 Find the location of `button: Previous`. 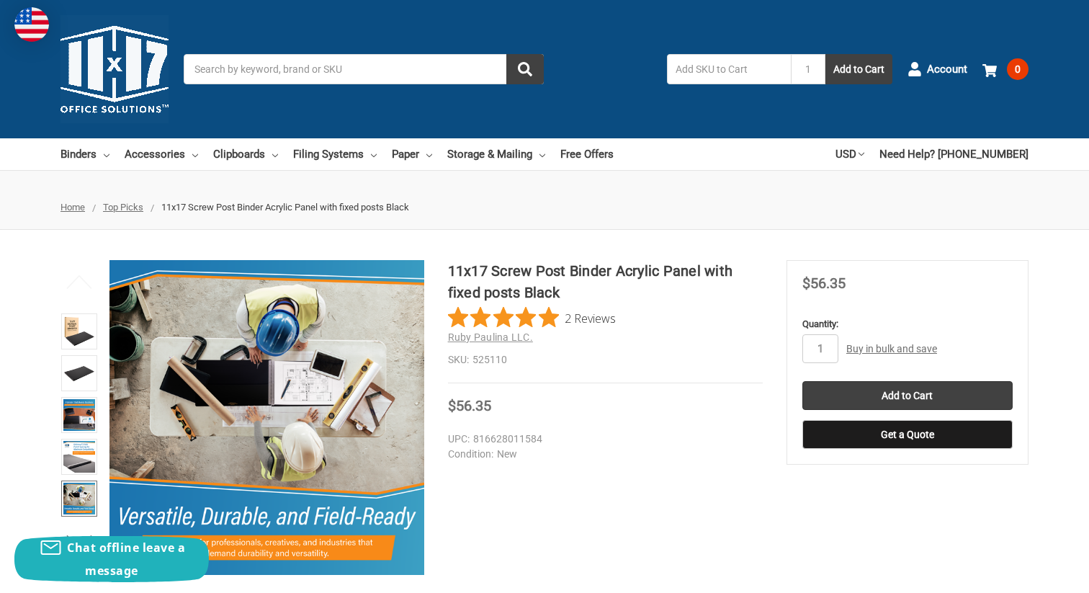

button: Previous is located at coordinates (79, 282).